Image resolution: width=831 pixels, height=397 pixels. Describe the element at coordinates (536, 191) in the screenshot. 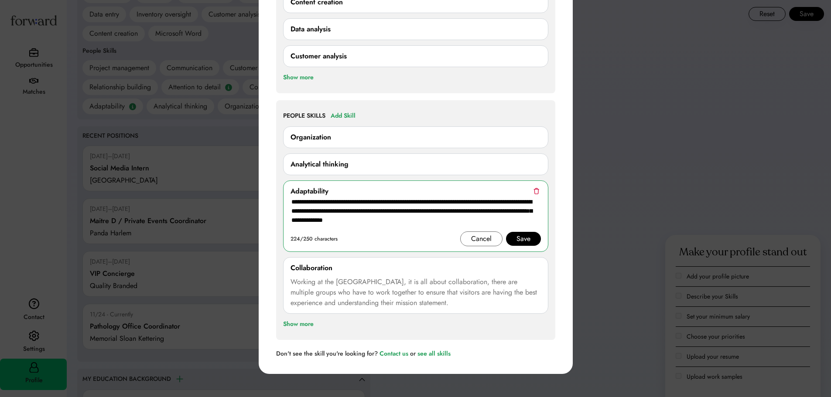

I see `img: trash.svg` at that location.